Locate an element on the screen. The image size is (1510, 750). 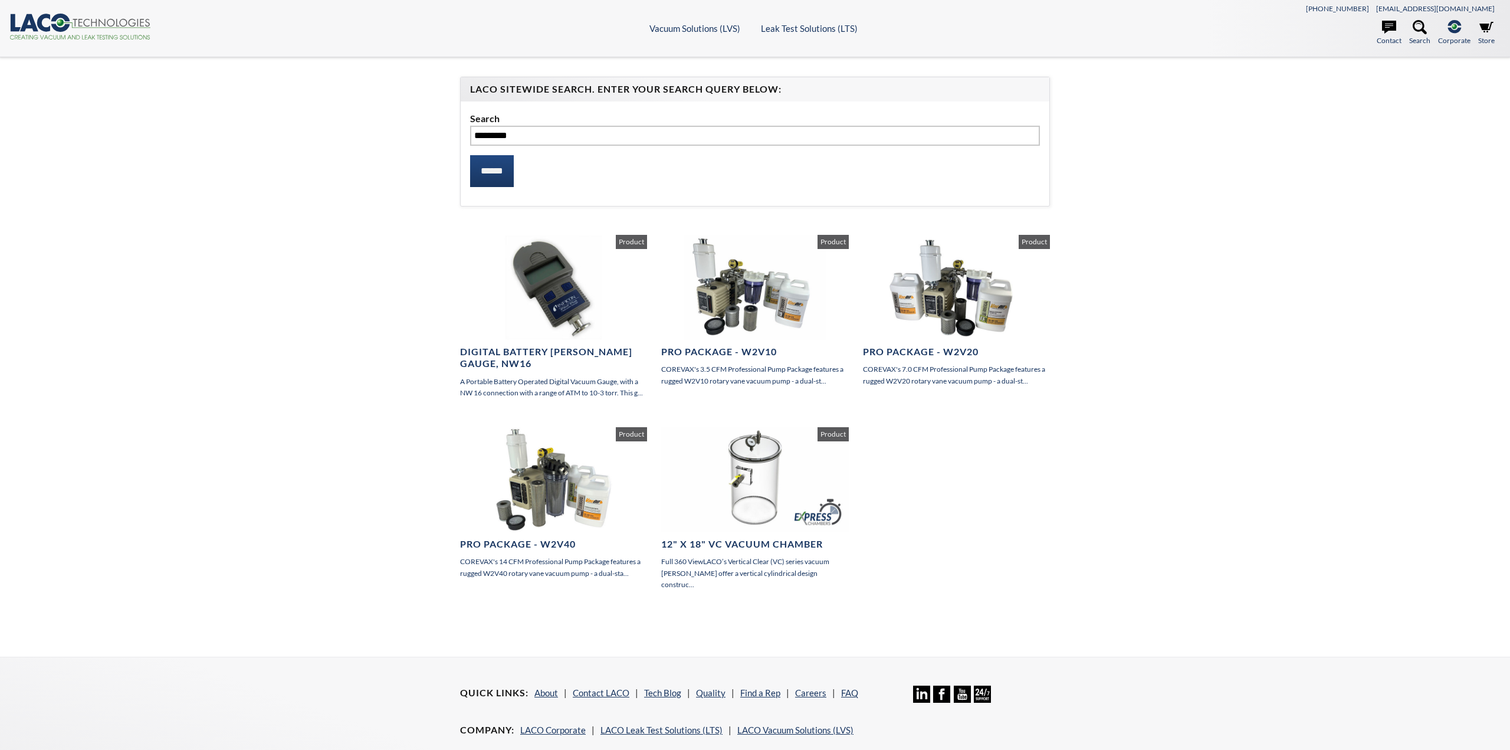
a: Quality is located at coordinates (711, 692).